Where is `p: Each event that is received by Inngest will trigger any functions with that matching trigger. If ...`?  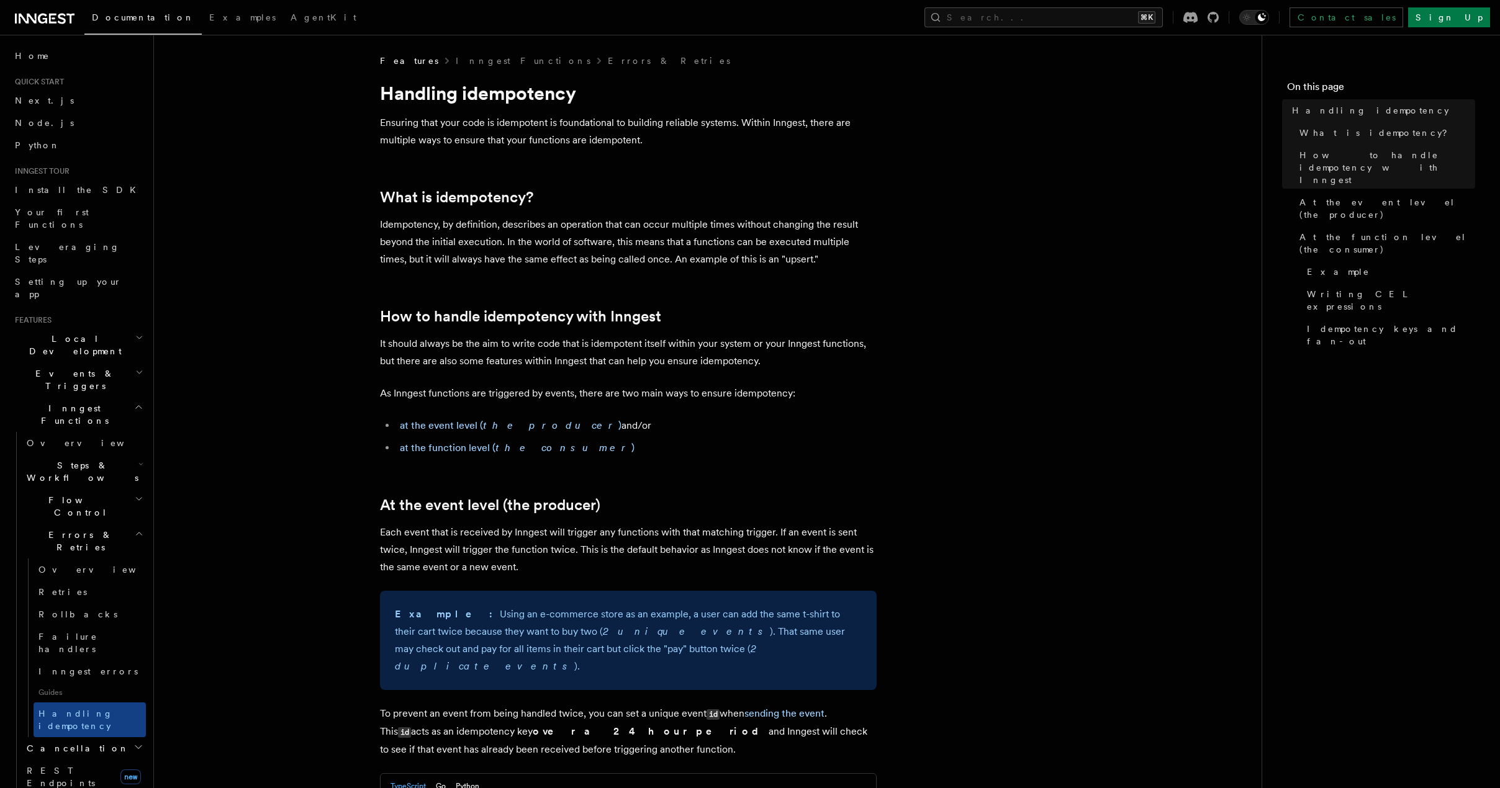
p: Each event that is received by Inngest will trigger any functions with that matching trigger. If ... is located at coordinates (628, 550).